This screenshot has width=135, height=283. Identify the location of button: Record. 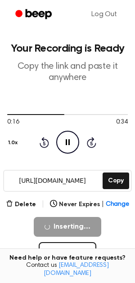
(67, 253).